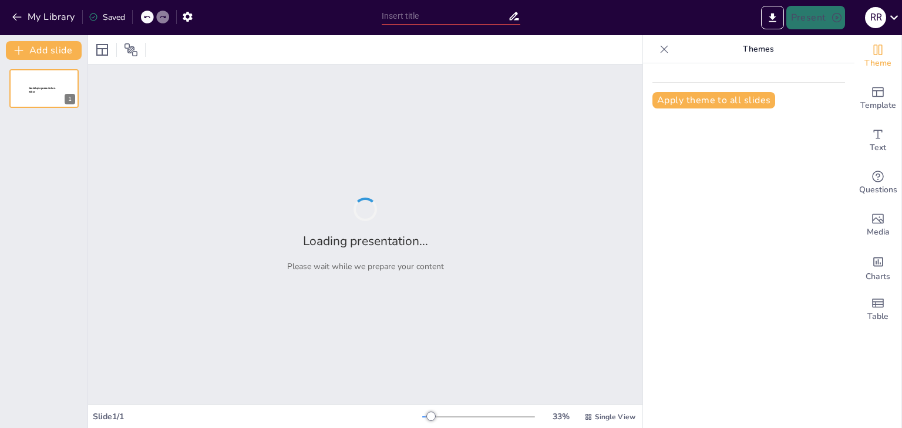 This screenshot has width=902, height=428. I want to click on input: Insert title, so click(444, 16).